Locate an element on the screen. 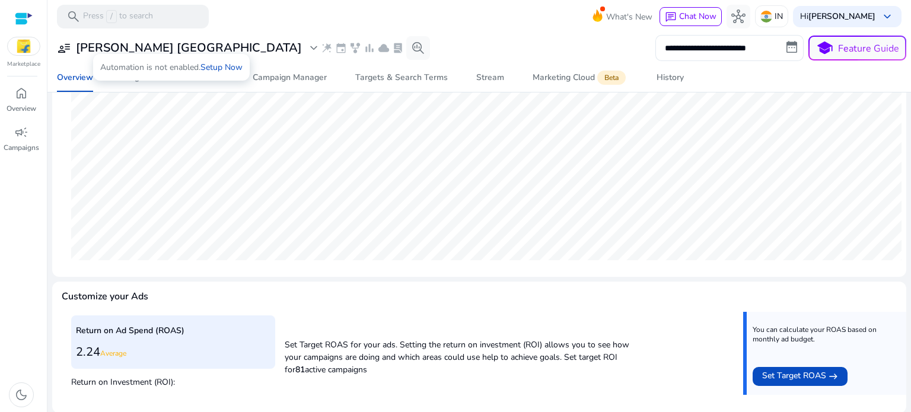 The image size is (911, 412). img: in.svg is located at coordinates (766, 17).